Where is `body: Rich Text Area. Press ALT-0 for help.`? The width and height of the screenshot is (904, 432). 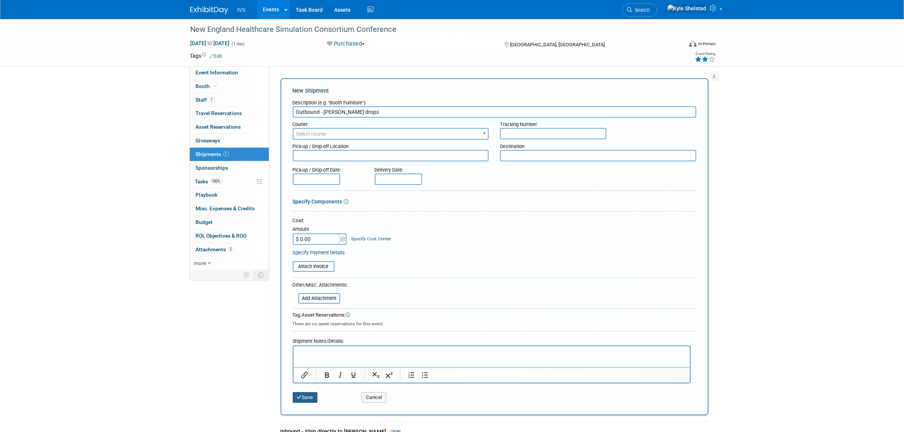
body: Rich Text Area. Press ALT-0 for help. is located at coordinates (198, 7).